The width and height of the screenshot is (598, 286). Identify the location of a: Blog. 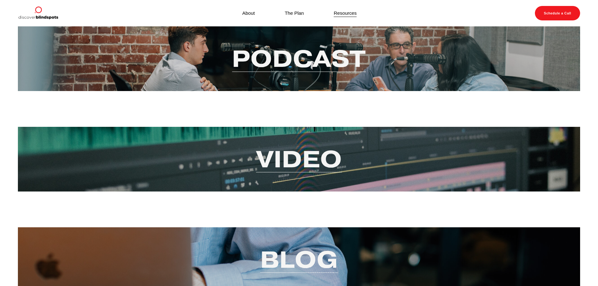
(299, 259).